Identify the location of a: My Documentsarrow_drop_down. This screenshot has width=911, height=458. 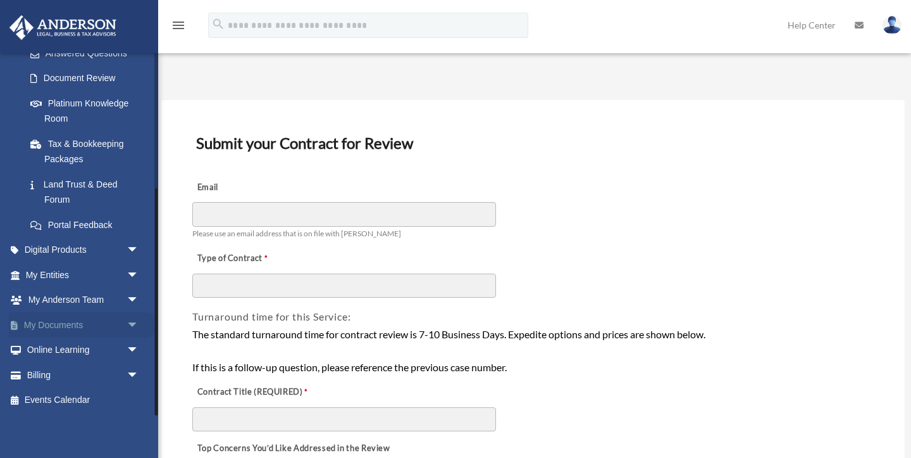
(84, 325).